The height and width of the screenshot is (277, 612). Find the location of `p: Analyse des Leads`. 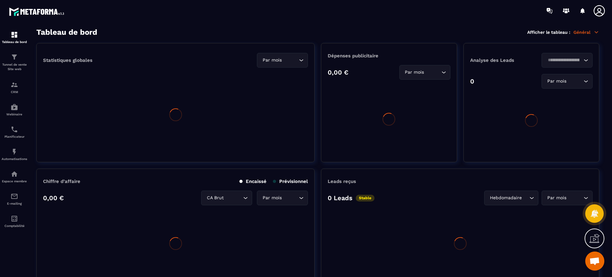

p: Analyse des Leads is located at coordinates (501, 60).